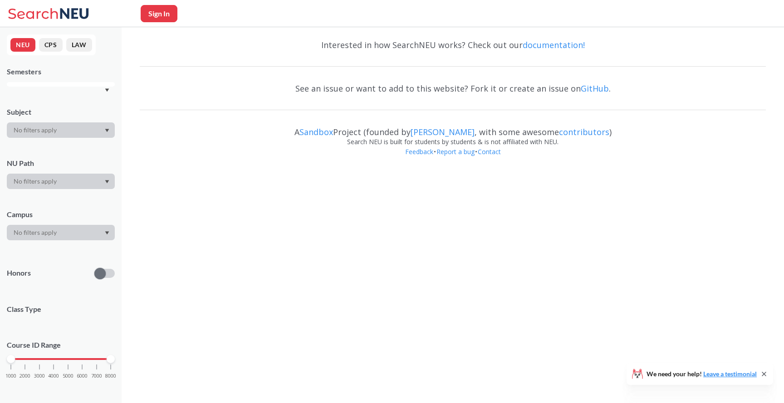  I want to click on span: 2000, so click(25, 376).